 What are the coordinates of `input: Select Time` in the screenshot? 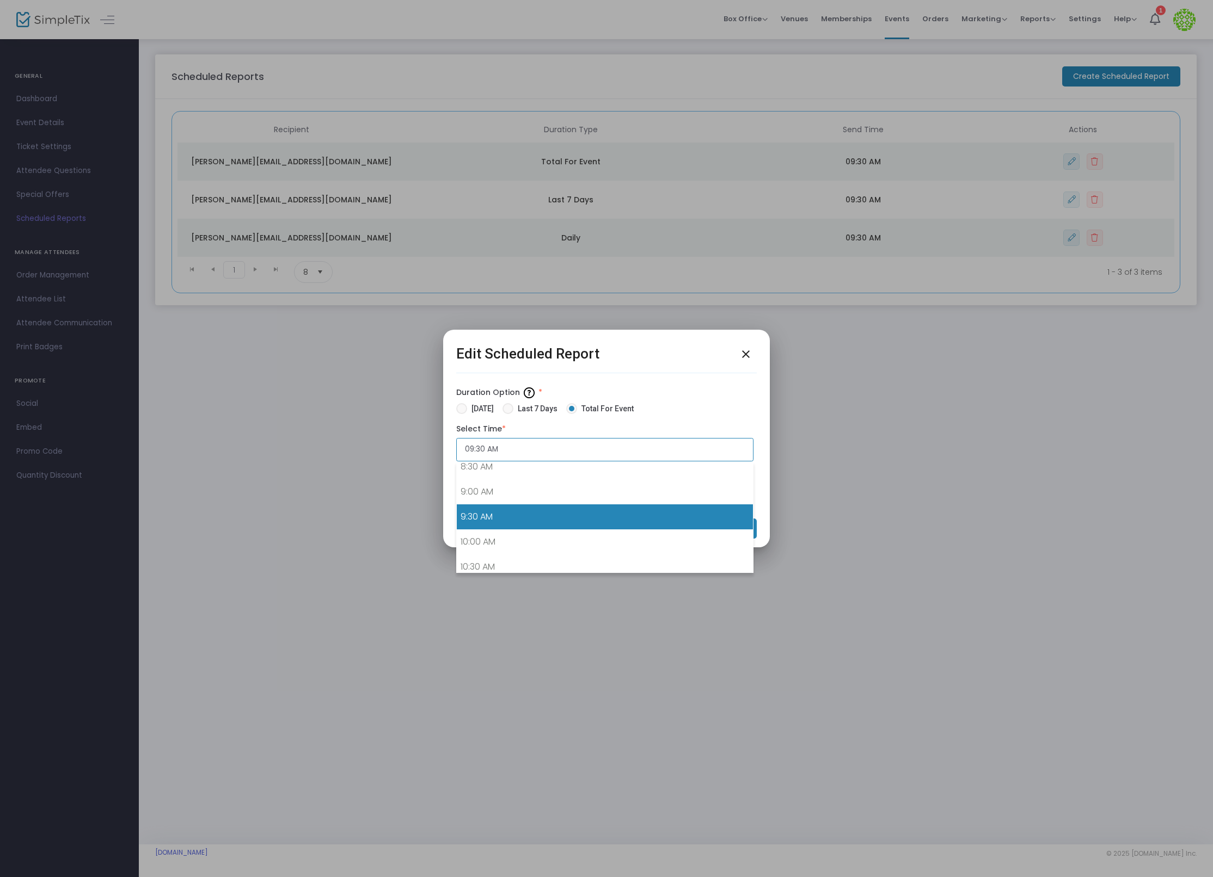 It's located at (605, 450).